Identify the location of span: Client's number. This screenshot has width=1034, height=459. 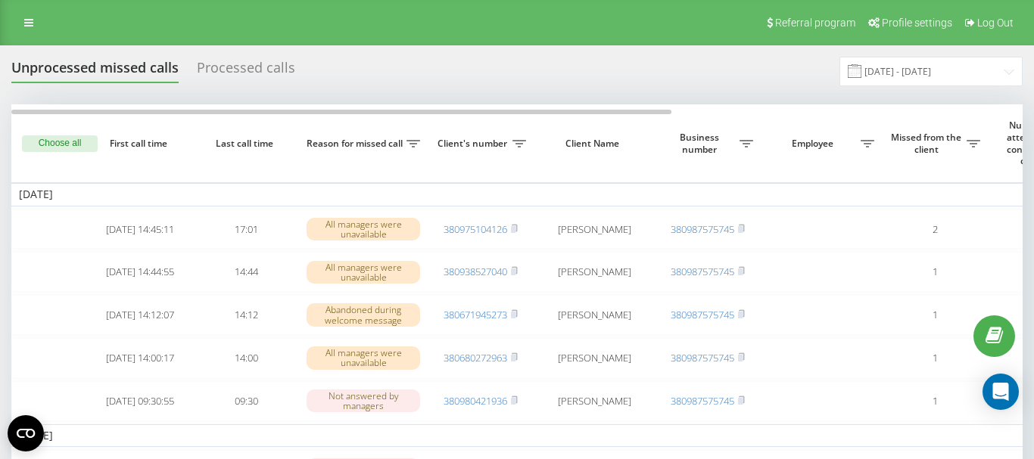
(474, 144).